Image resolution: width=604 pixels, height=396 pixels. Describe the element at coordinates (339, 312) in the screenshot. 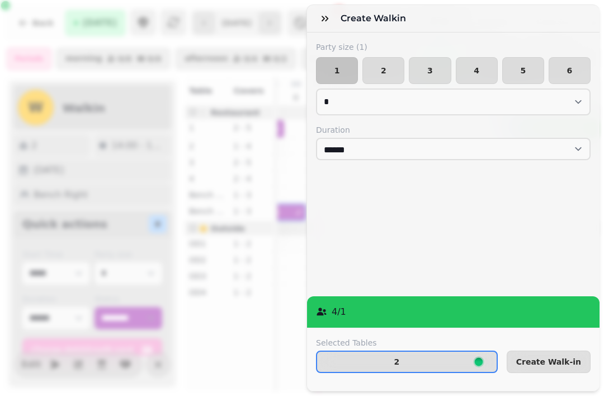

I see `p: 4 / 1` at that location.